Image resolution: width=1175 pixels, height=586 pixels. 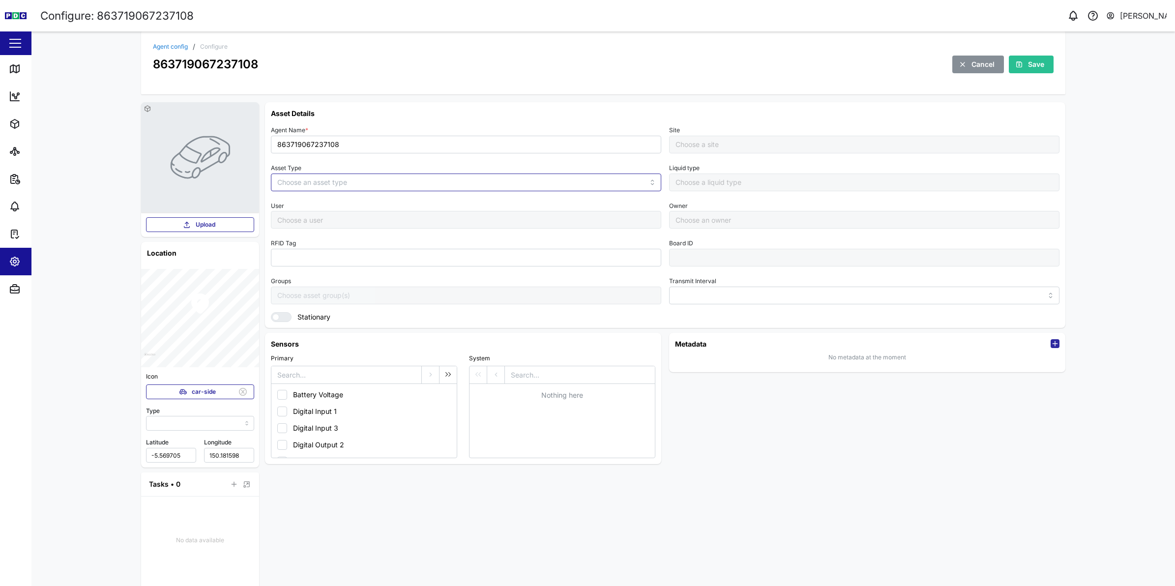 What do you see at coordinates (200, 305) in the screenshot?
I see `div: Map marker` at bounding box center [200, 305].